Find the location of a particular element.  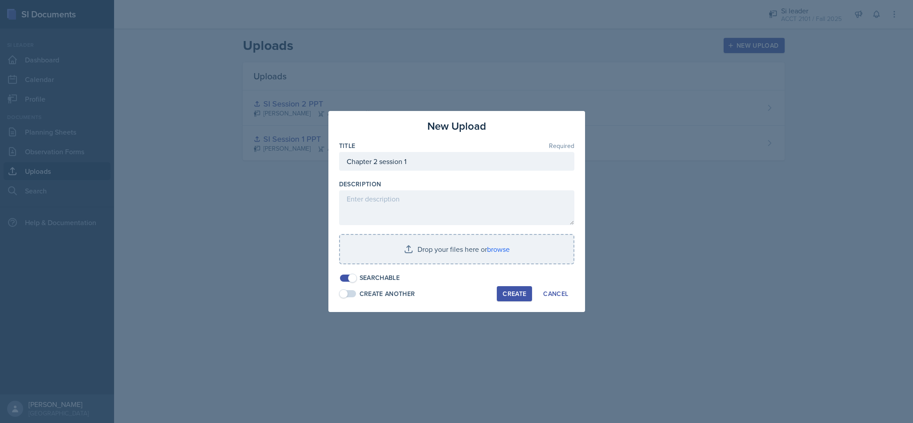

div: Create Another is located at coordinates (387, 294).